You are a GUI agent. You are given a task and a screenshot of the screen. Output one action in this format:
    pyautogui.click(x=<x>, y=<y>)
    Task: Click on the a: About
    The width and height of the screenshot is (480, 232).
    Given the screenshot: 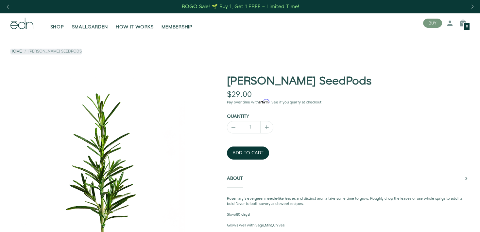 What is the action you would take?
    pyautogui.click(x=235, y=179)
    